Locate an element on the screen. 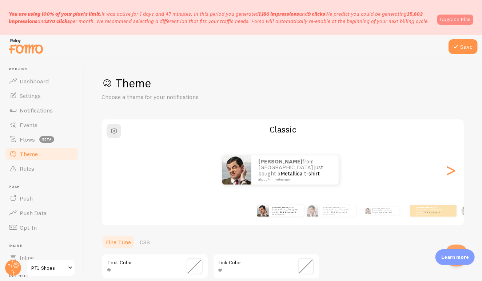 The height and width of the screenshot is (281, 482). a: Rules is located at coordinates (42, 168).